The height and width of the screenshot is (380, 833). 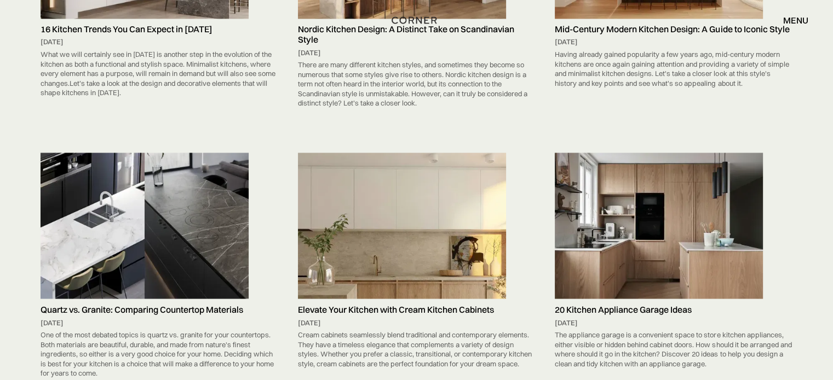 What do you see at coordinates (417, 84) in the screenshot?
I see `div: There are many different kitchen styles, and sometimes they become so numerous that some styles g...` at bounding box center [417, 84].